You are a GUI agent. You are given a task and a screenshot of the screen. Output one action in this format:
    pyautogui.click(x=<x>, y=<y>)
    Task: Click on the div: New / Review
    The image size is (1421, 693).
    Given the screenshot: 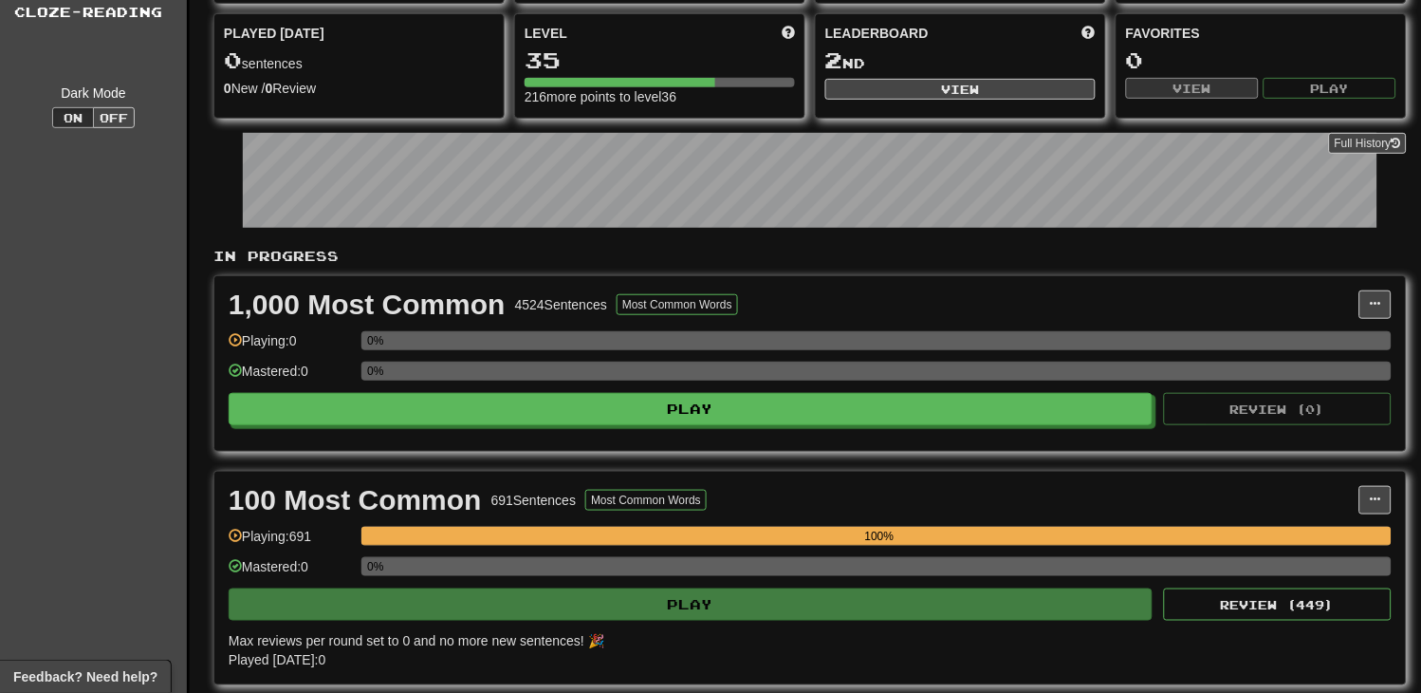 What is the action you would take?
    pyautogui.click(x=359, y=88)
    